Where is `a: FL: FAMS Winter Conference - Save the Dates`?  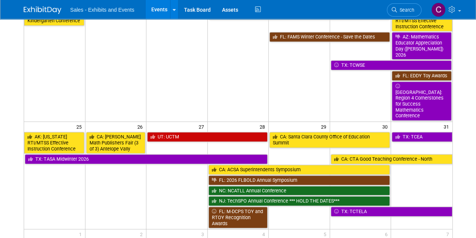
a: FL: FAMS Winter Conference - Save the Dates is located at coordinates (330, 37).